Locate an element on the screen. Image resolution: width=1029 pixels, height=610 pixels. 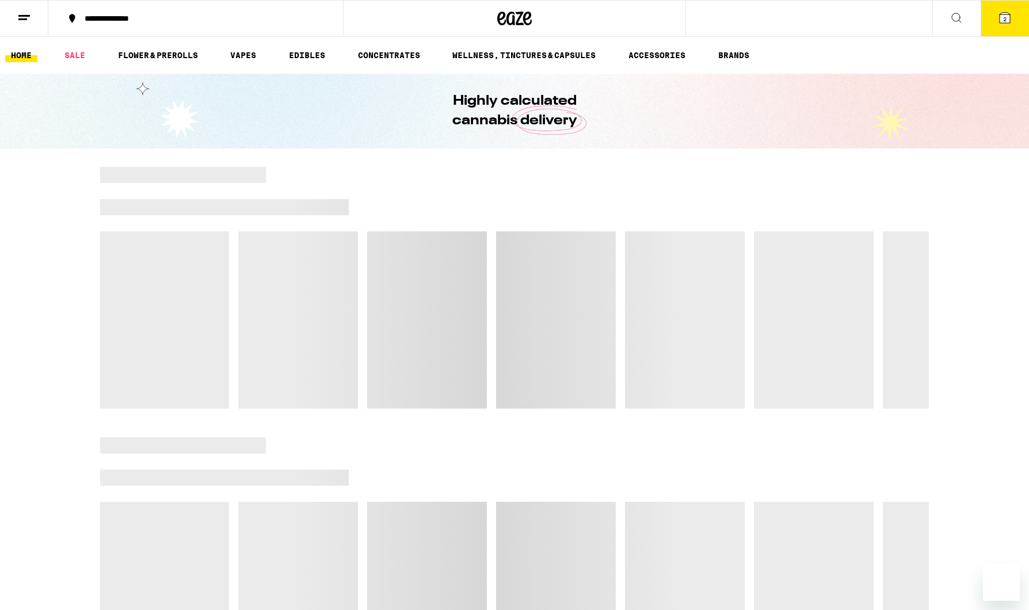
a: EDIBLES is located at coordinates (307, 55).